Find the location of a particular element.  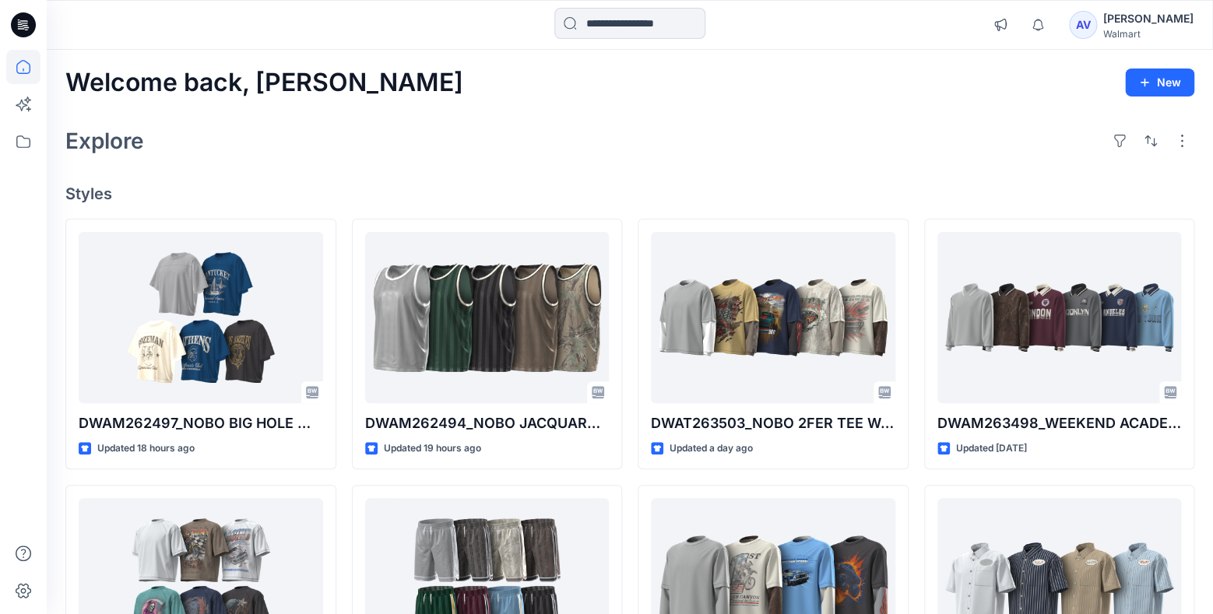

h4: Styles is located at coordinates (630, 194).